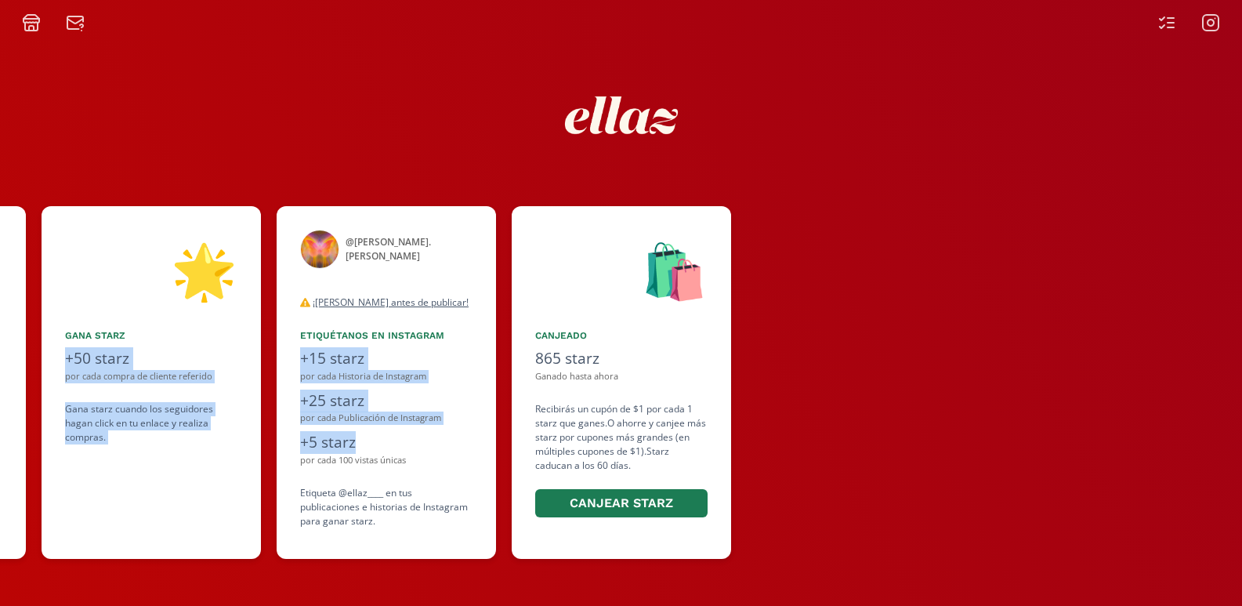 This screenshot has width=1242, height=606. Describe the element at coordinates (151, 376) in the screenshot. I see `div: por cada compra de cliente referido` at that location.